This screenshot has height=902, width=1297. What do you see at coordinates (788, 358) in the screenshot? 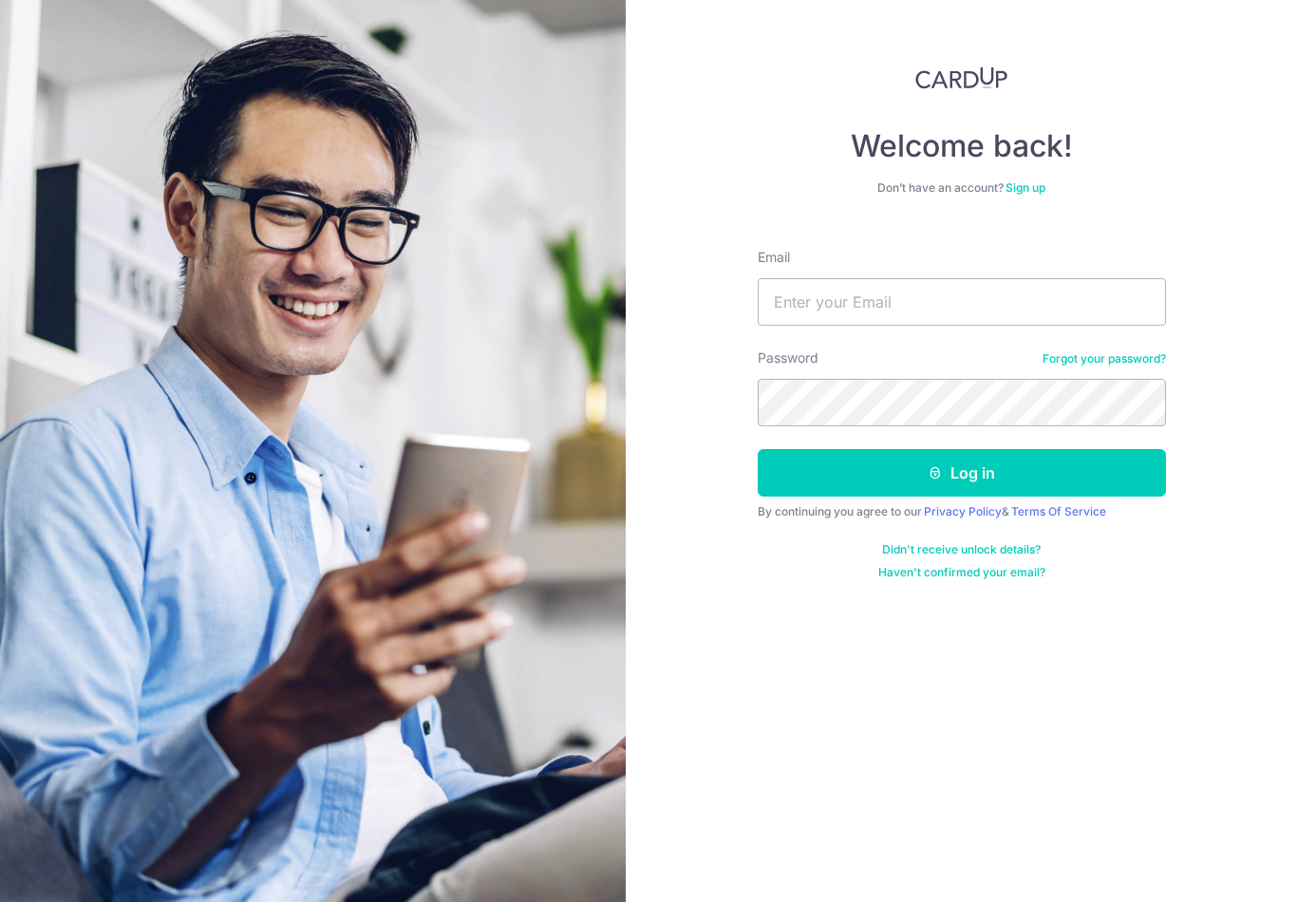
I see `label: Password` at bounding box center [788, 358].